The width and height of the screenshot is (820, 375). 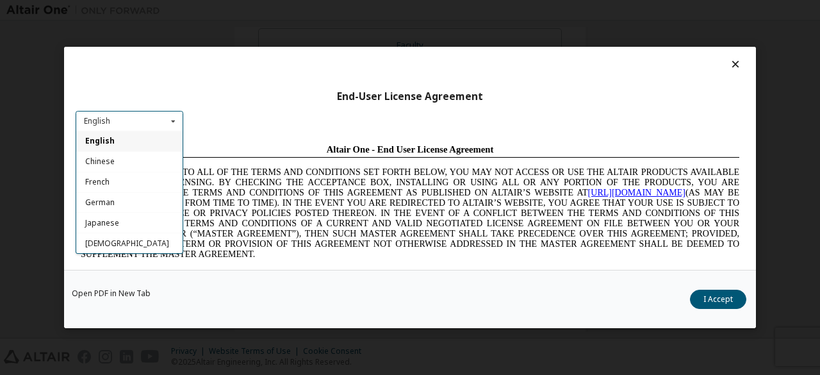 What do you see at coordinates (334, 10) in the screenshot?
I see `span: Altair One - End User License Agreement` at bounding box center [334, 10].